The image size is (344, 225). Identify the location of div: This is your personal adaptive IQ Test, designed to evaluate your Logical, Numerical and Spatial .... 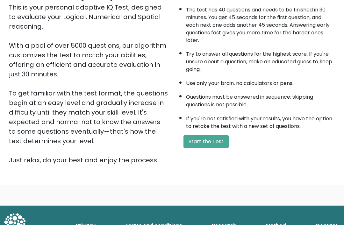
(89, 84).